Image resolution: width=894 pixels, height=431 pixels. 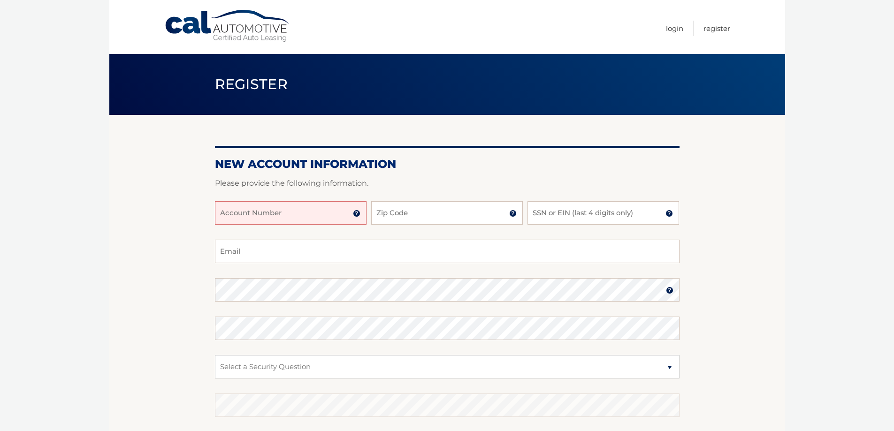 I want to click on a: Register, so click(x=717, y=28).